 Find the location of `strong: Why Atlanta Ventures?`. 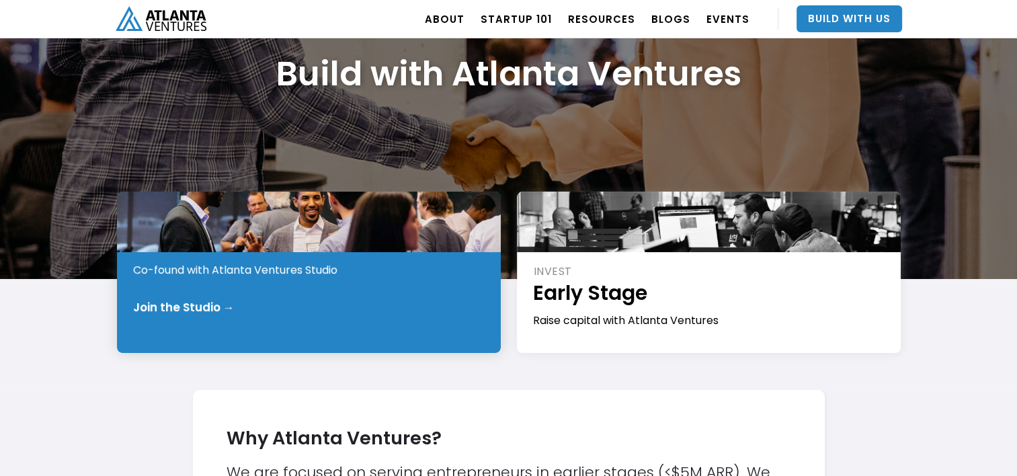

strong: Why Atlanta Ventures? is located at coordinates (334, 438).